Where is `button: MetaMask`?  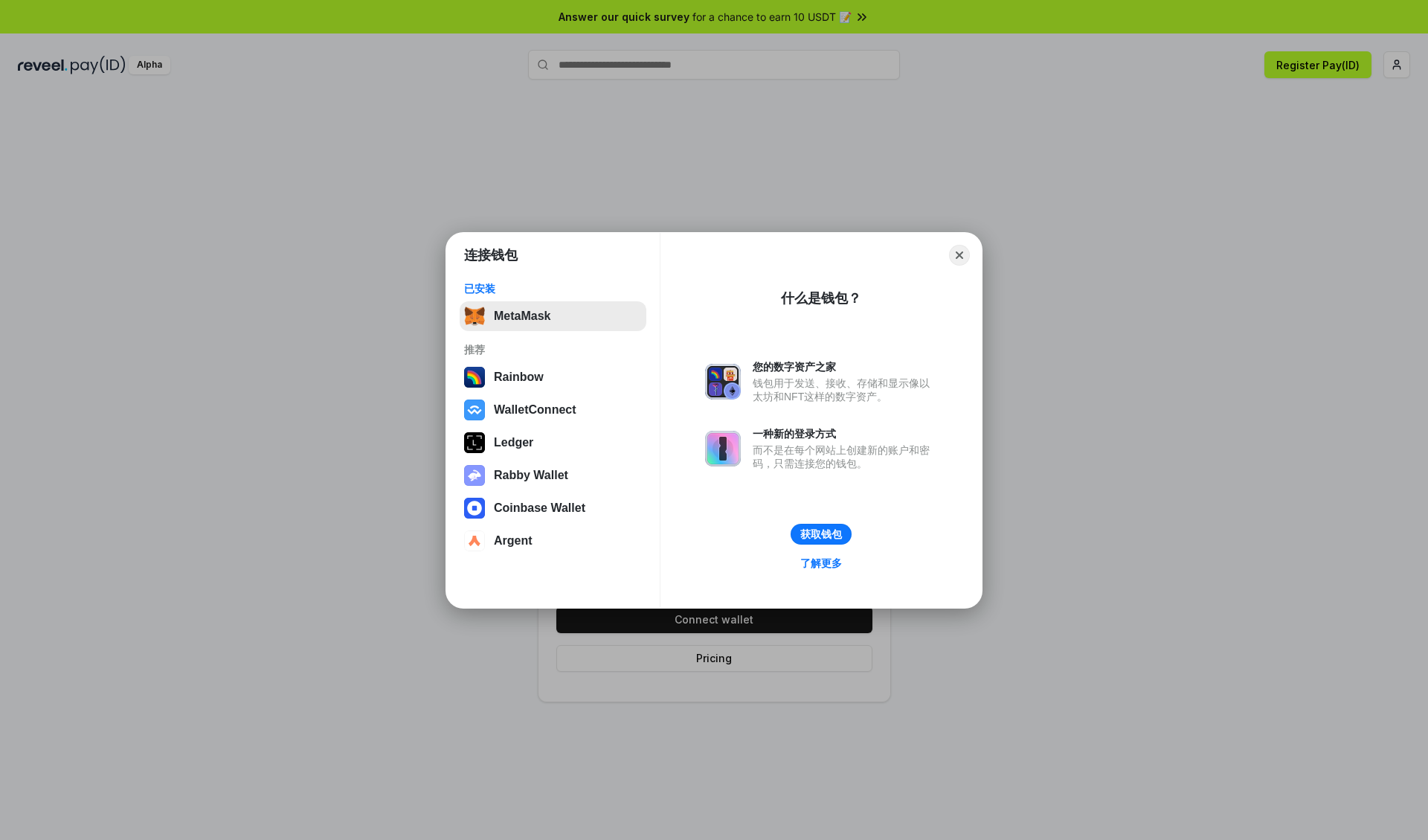 button: MetaMask is located at coordinates (553, 316).